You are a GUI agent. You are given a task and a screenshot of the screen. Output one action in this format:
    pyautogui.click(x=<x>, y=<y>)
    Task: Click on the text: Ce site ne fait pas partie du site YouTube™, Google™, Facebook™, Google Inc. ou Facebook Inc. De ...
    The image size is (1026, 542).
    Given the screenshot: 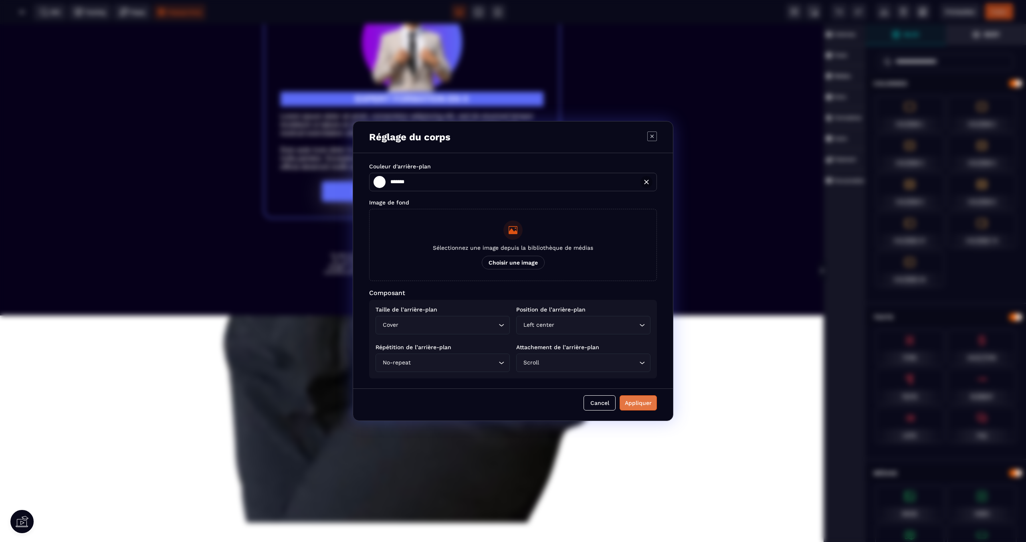 What is the action you would take?
    pyautogui.click(x=412, y=251)
    